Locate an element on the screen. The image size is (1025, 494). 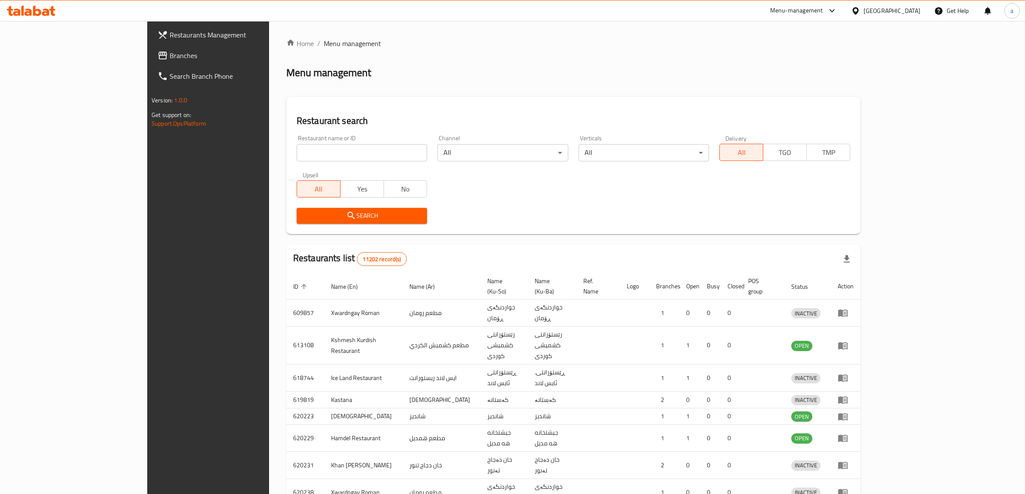
button: TMP is located at coordinates (828, 152).